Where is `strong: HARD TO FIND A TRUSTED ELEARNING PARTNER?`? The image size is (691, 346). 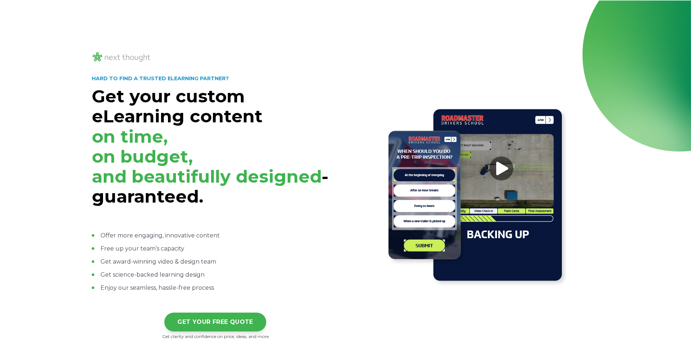 strong: HARD TO FIND A TRUSTED ELEARNING PARTNER? is located at coordinates (160, 78).